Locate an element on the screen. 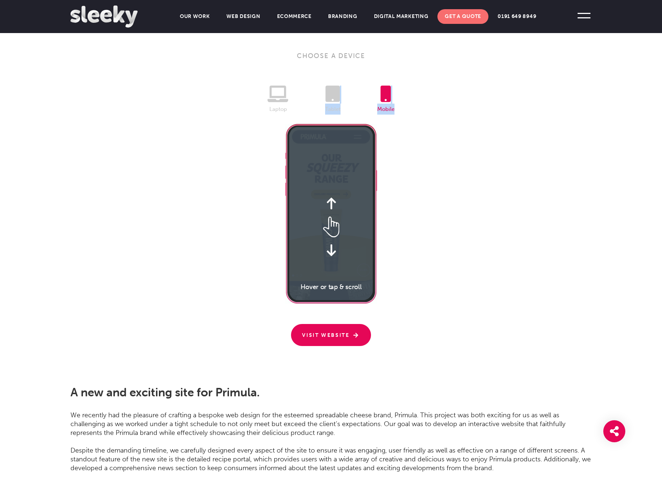 The height and width of the screenshot is (479, 662). img: Sleeky Web Design Newcastle is located at coordinates (104, 17).